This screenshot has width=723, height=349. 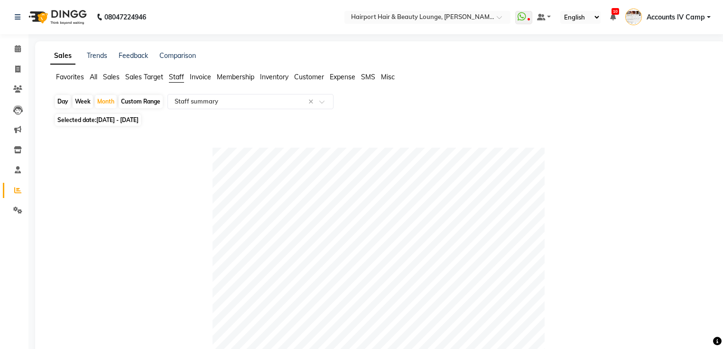 I want to click on span: Sales, so click(x=111, y=77).